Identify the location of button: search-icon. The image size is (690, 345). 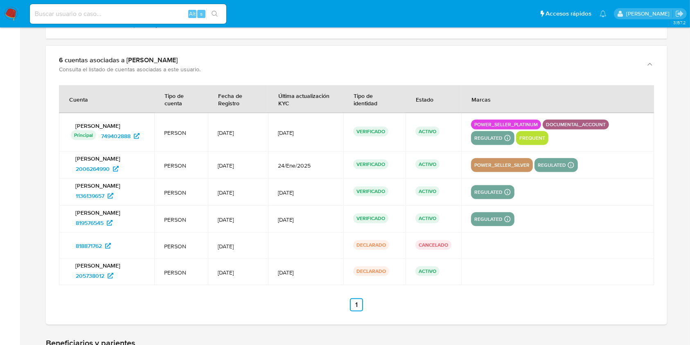
(214, 14).